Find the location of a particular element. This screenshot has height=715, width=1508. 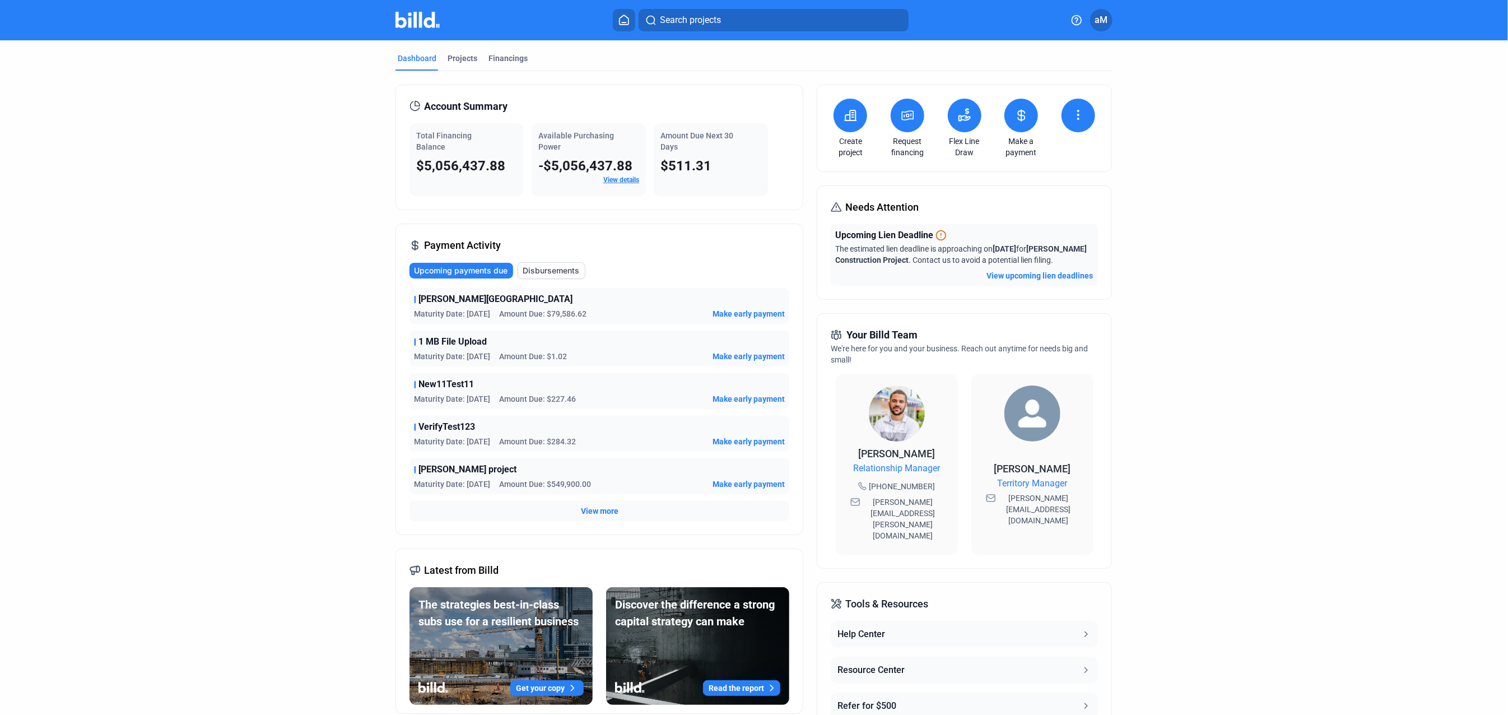

span: View more is located at coordinates (599, 511).